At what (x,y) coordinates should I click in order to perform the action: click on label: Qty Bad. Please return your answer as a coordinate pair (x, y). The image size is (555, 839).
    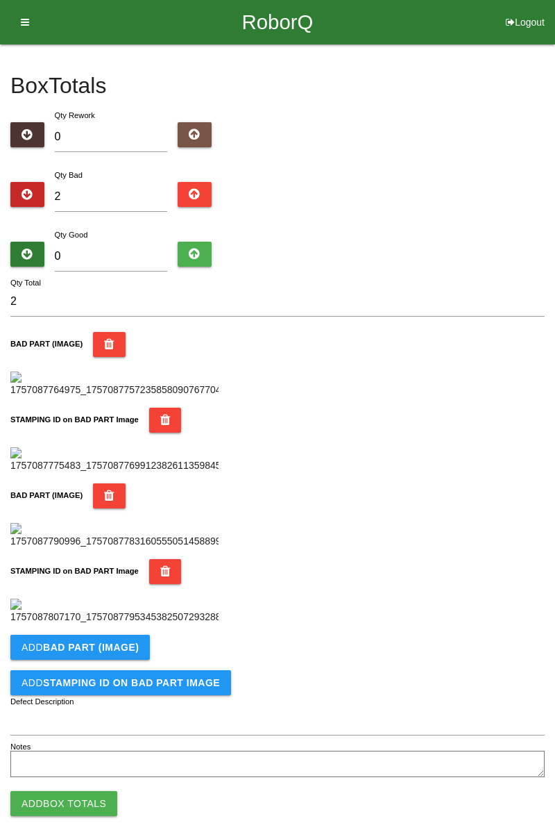
    Looking at the image, I should click on (69, 175).